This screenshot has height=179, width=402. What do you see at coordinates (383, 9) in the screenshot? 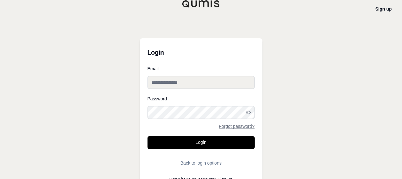
I see `a: Sign up` at bounding box center [383, 9].